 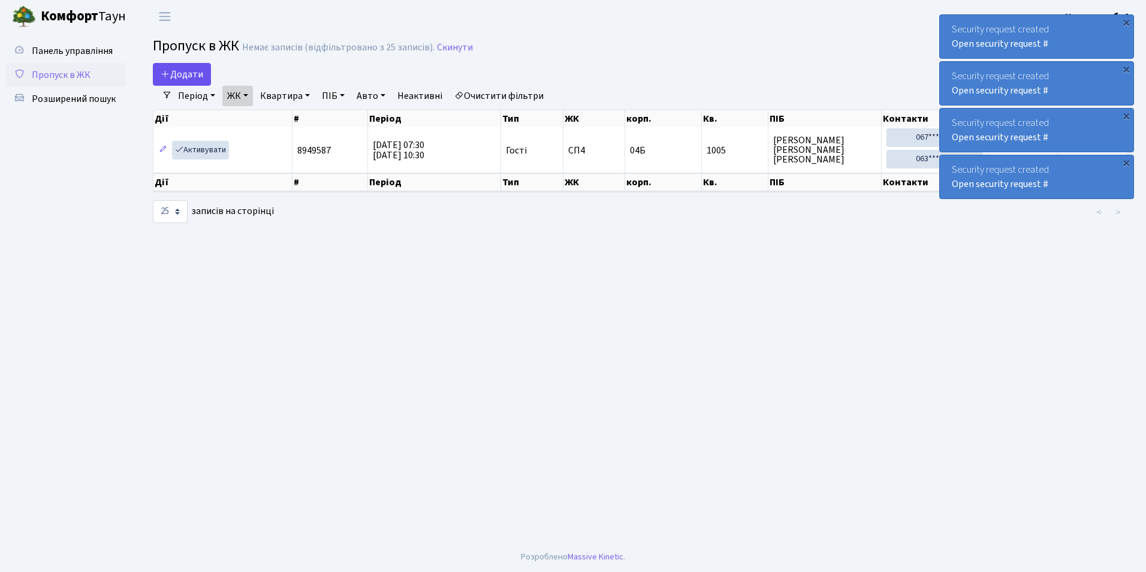 What do you see at coordinates (455, 47) in the screenshot?
I see `a: Скинути` at bounding box center [455, 47].